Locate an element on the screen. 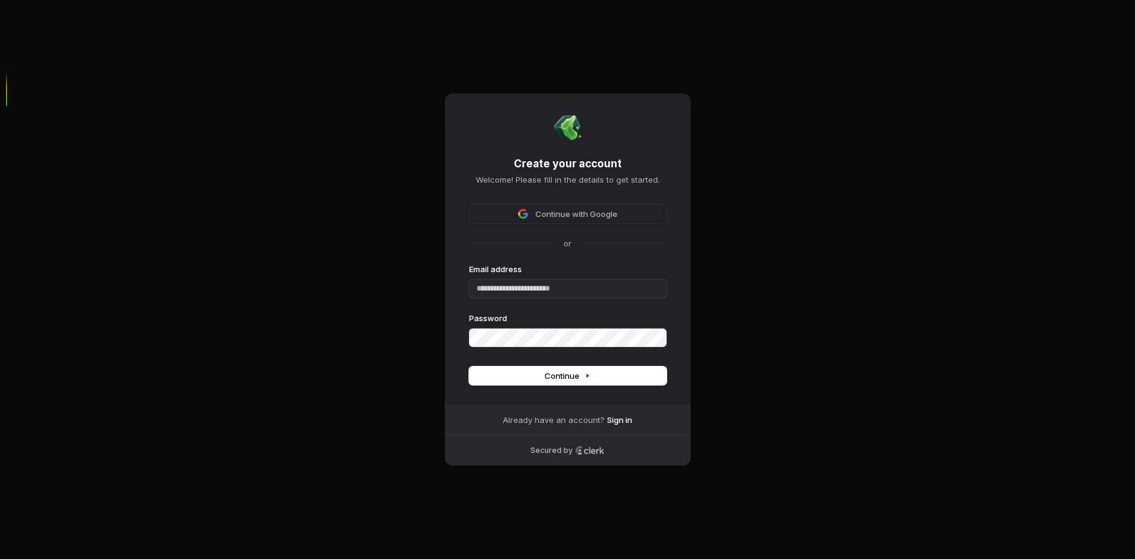  button: Show password is located at coordinates (652, 338).